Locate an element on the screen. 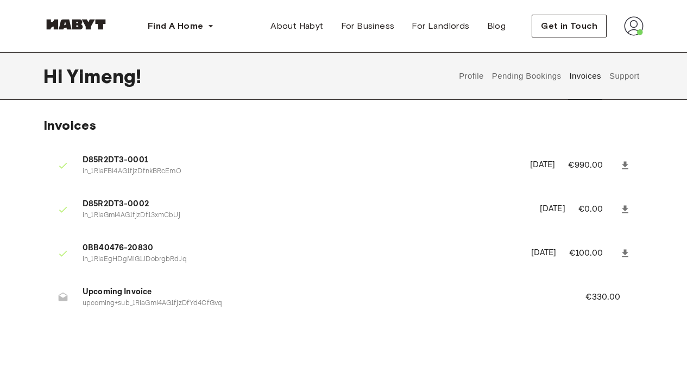 The height and width of the screenshot is (374, 687). span: Blog is located at coordinates (496, 26).